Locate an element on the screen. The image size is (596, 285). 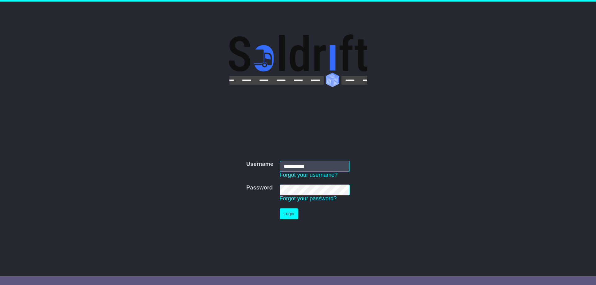
button: Login is located at coordinates (289, 214).